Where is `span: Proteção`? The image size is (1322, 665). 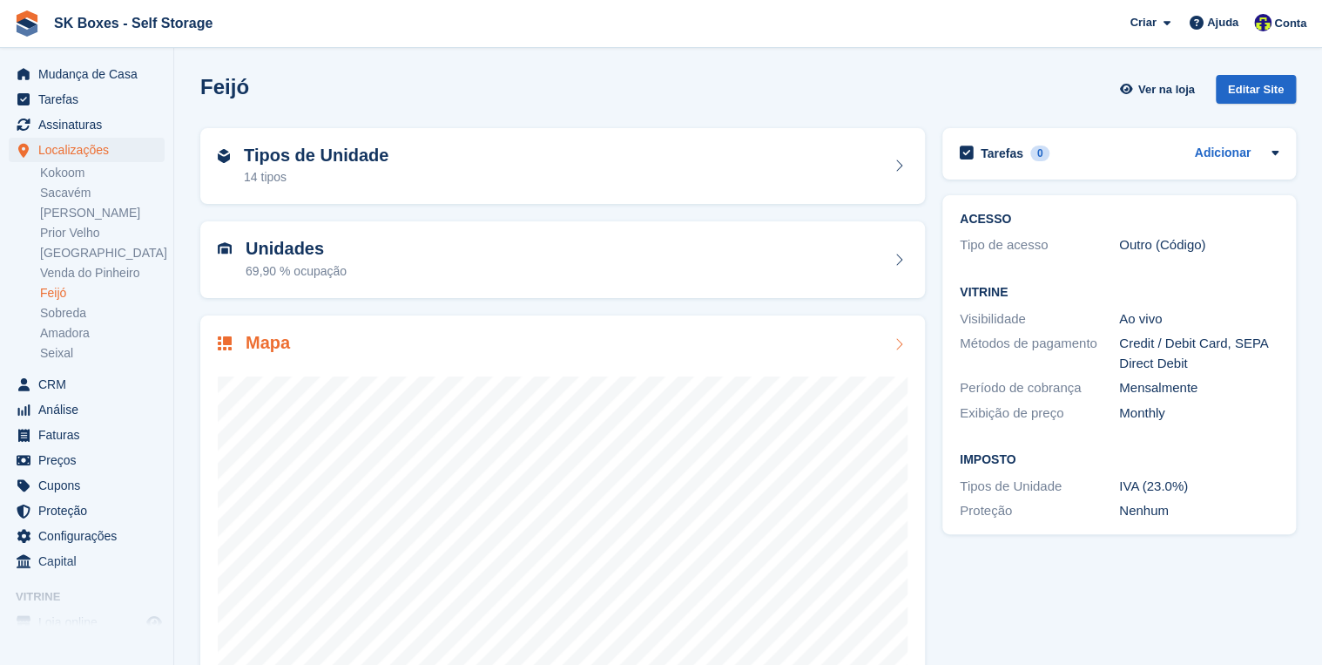
span: Proteção is located at coordinates (91, 510).